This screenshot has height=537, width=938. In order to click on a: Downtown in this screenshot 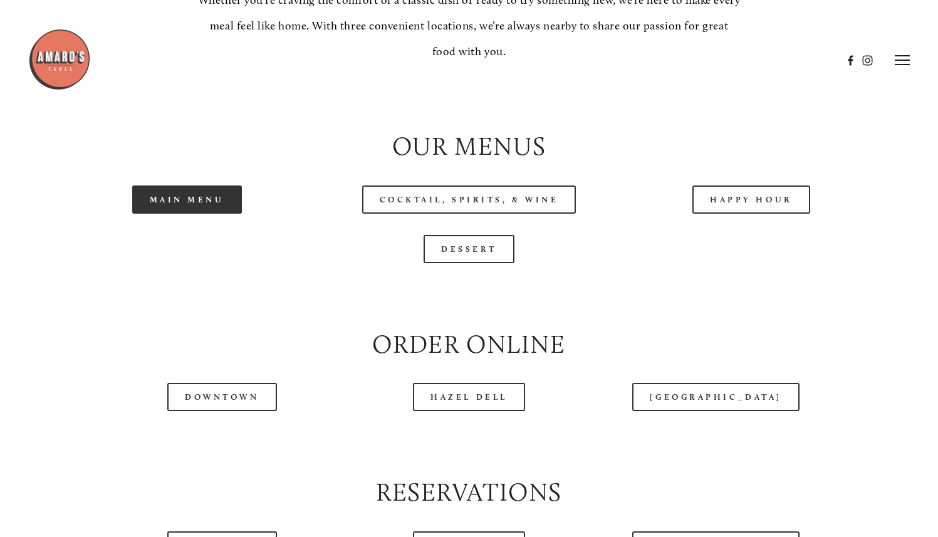, I will do `click(222, 397)`.